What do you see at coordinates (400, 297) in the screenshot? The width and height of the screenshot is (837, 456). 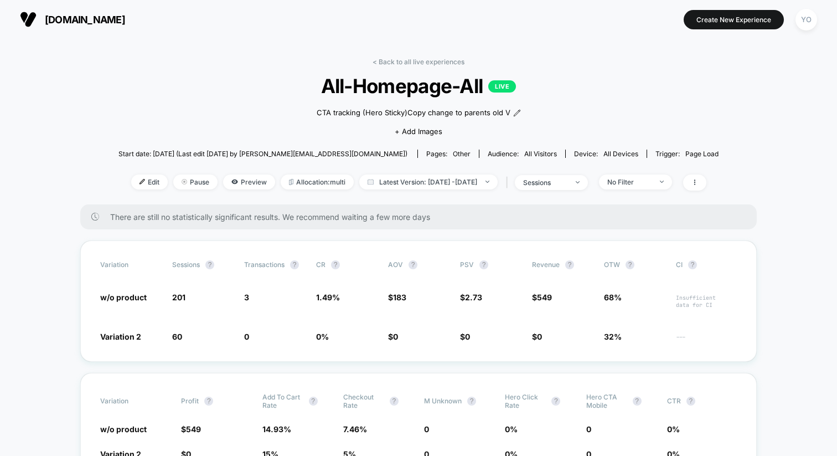 I see `span: 183` at bounding box center [400, 297].